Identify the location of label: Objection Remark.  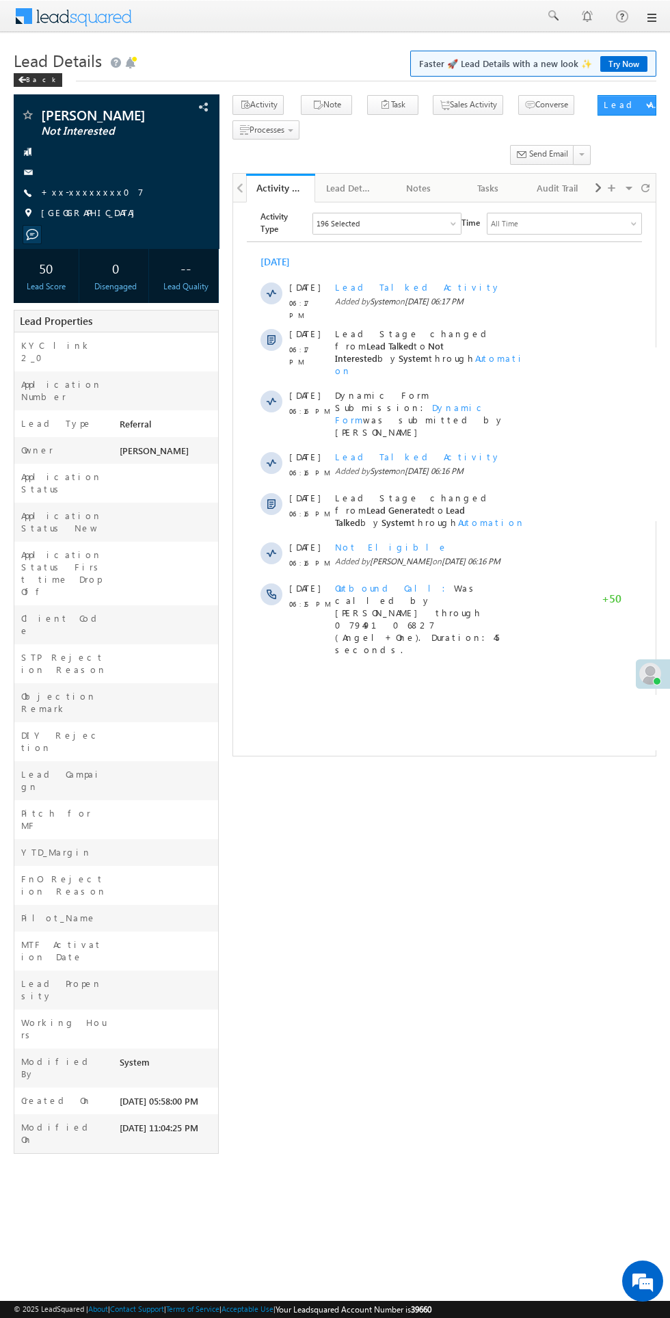
(64, 702).